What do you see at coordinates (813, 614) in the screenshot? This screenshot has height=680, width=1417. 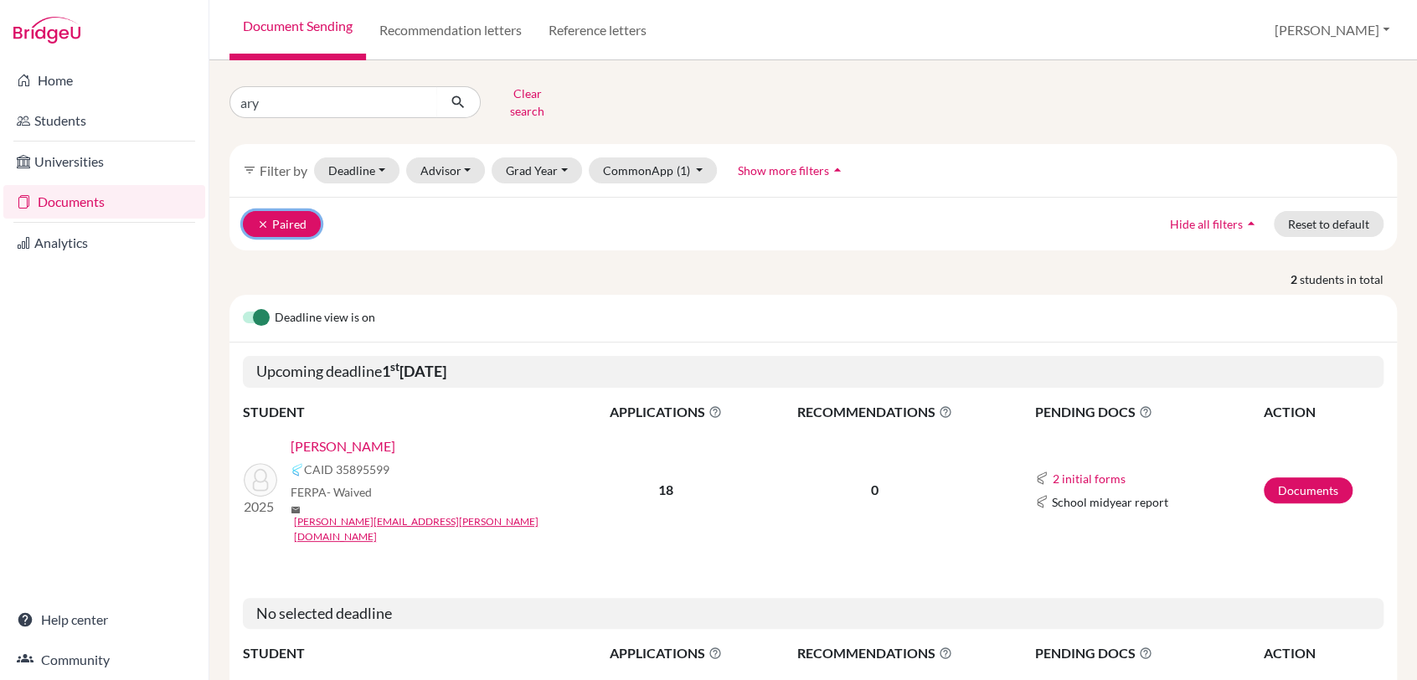 I see `h5: No selected deadline` at bounding box center [813, 614].